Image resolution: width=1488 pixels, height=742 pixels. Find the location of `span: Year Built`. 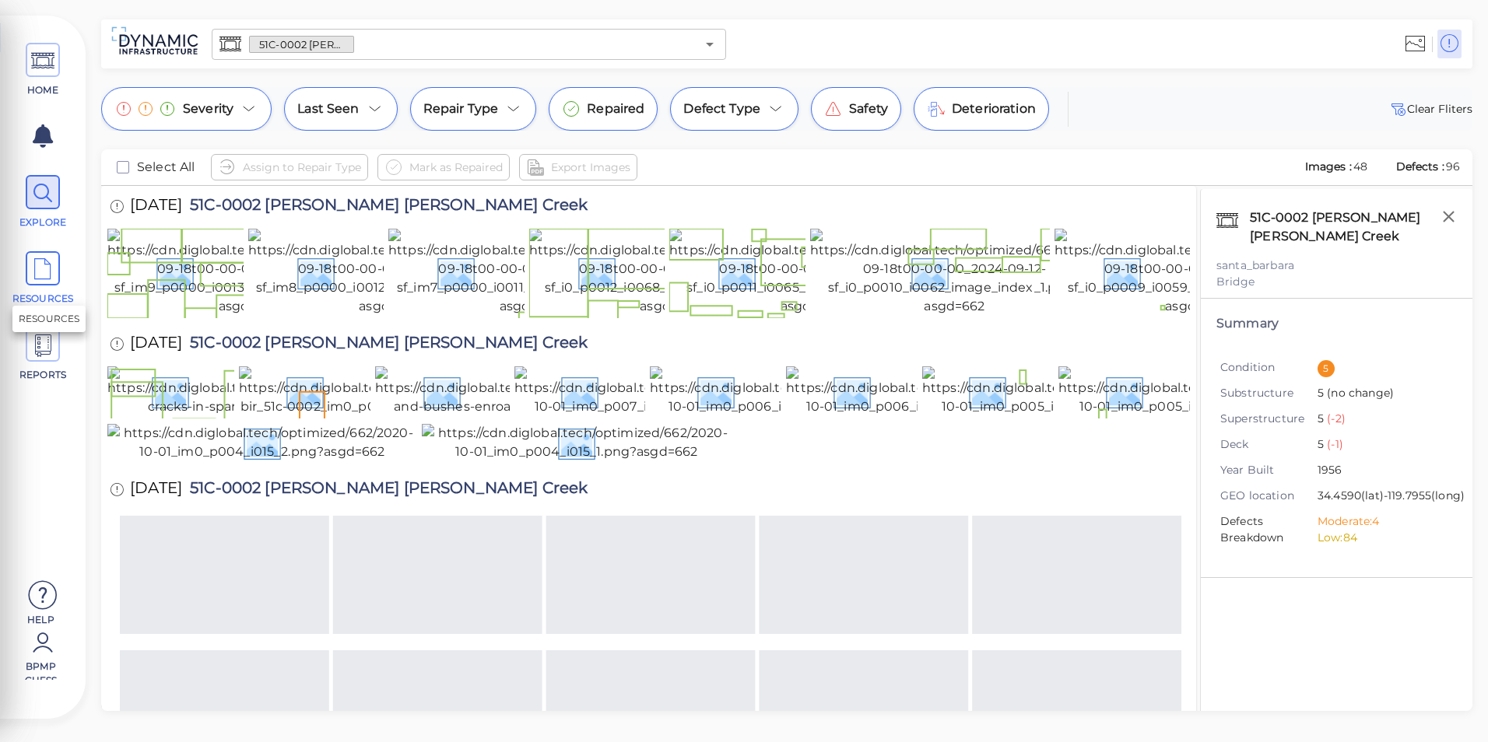

span: Year Built is located at coordinates (1268, 470).